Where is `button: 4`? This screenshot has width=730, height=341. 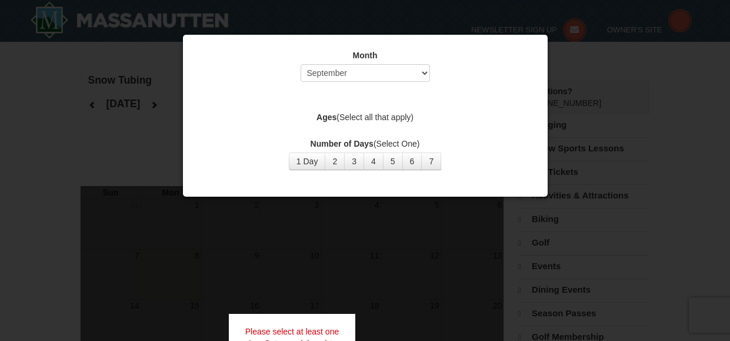
button: 4 is located at coordinates (374, 161).